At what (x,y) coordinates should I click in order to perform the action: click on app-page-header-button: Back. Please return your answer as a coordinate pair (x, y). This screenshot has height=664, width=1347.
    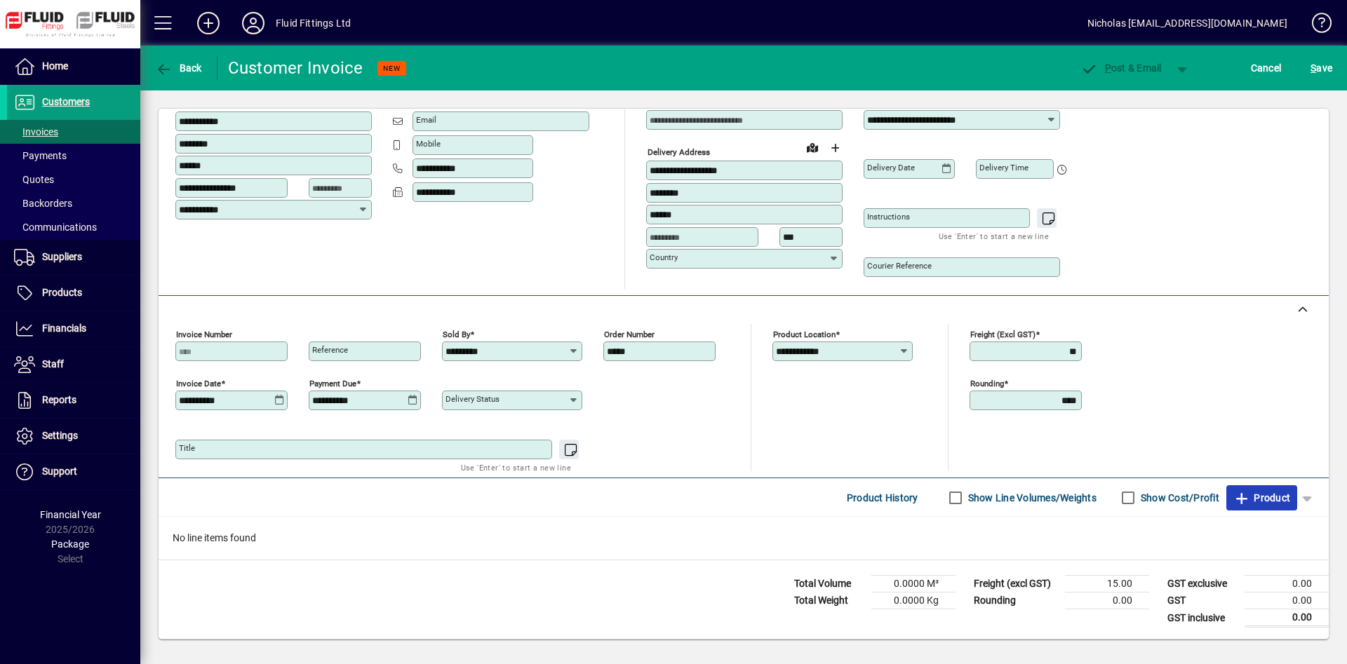
    Looking at the image, I should click on (179, 68).